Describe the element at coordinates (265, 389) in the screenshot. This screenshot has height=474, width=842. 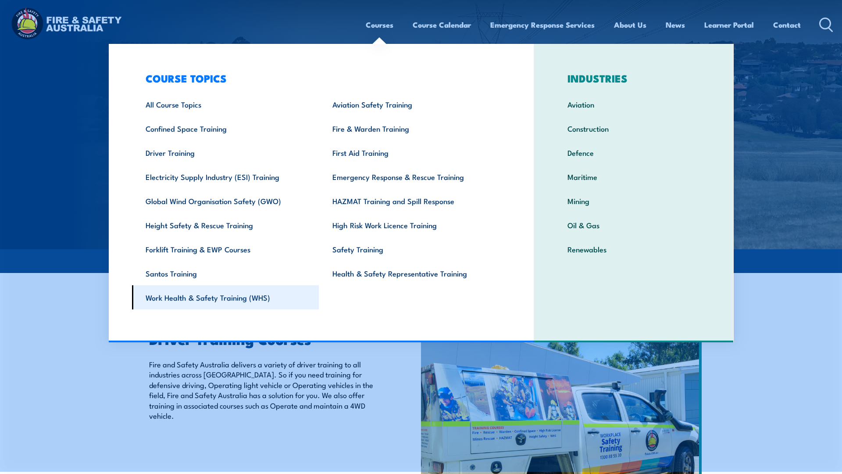
I see `p: Fire and Safety Australia delivers a variety of driver training to all industries across [GEOGRAP...` at that location.